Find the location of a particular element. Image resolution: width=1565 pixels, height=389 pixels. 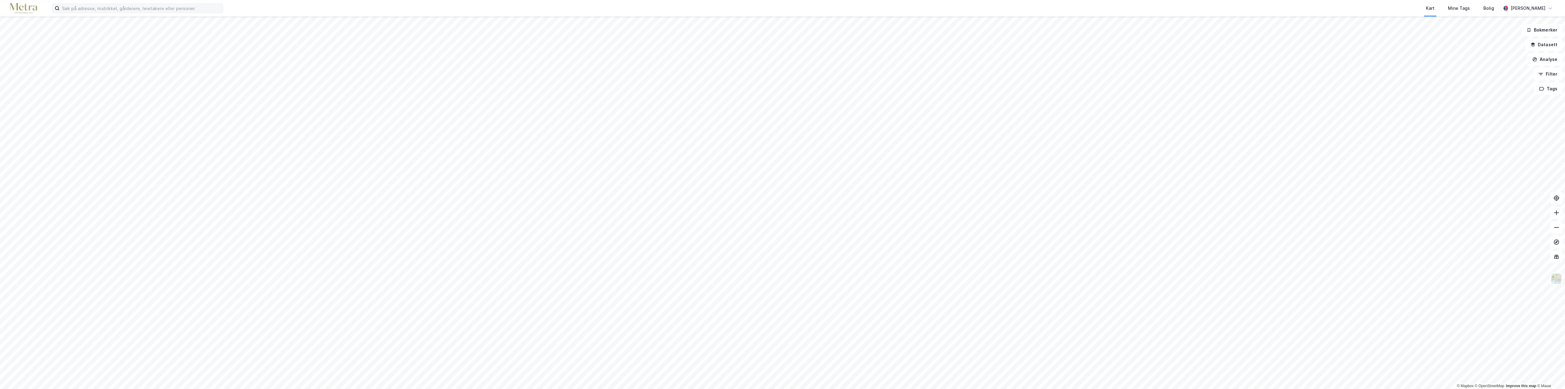

button: Bokmerker is located at coordinates (1542, 30).